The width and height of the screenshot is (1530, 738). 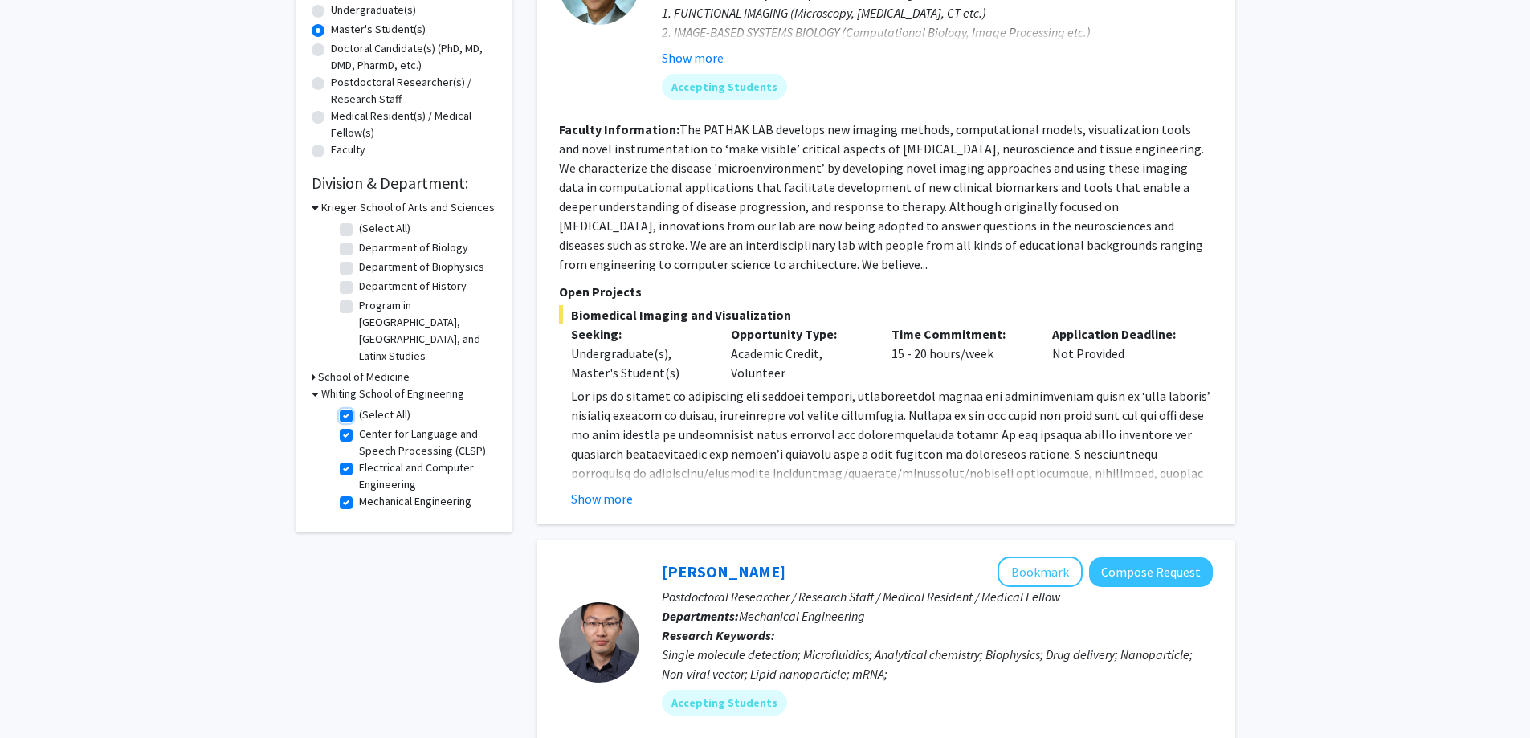 What do you see at coordinates (413, 286) in the screenshot?
I see `label: Department of History` at bounding box center [413, 286].